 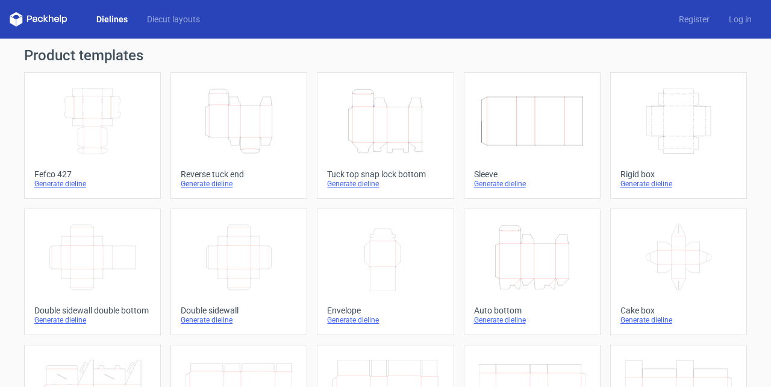 I want to click on a: Cake boxGenerate dieline, so click(x=678, y=272).